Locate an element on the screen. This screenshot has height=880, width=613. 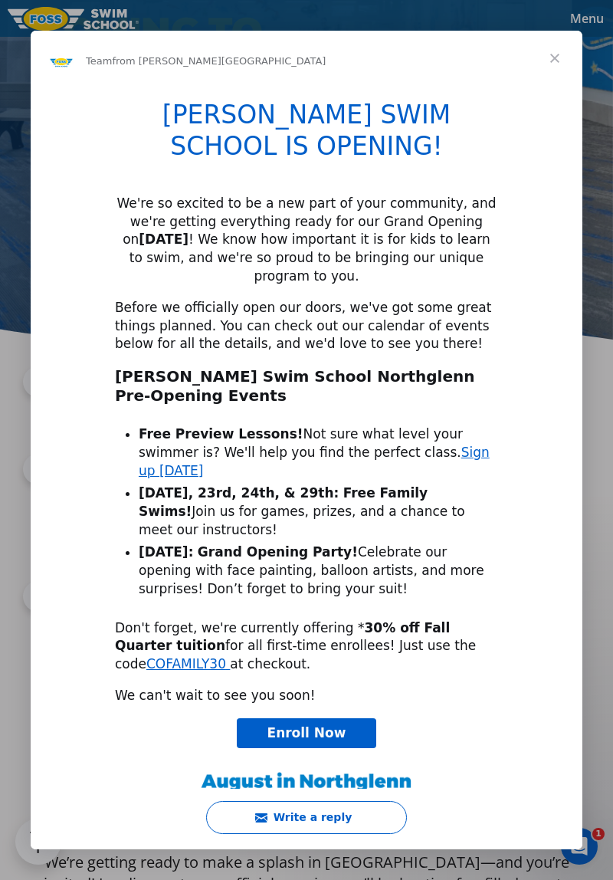
b: Grand Opening Party! is located at coordinates (278, 552).